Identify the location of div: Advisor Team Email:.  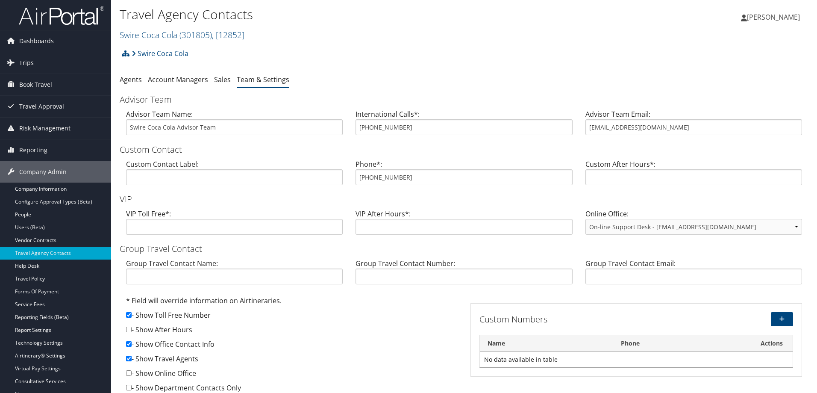
(693, 125).